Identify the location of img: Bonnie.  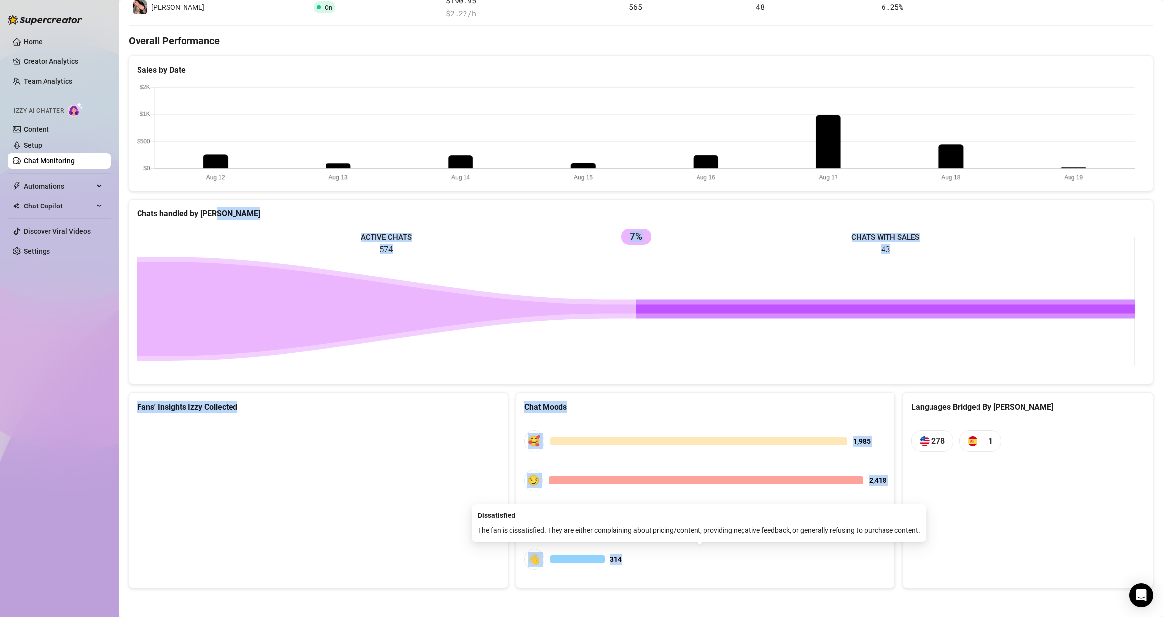
(140, 7).